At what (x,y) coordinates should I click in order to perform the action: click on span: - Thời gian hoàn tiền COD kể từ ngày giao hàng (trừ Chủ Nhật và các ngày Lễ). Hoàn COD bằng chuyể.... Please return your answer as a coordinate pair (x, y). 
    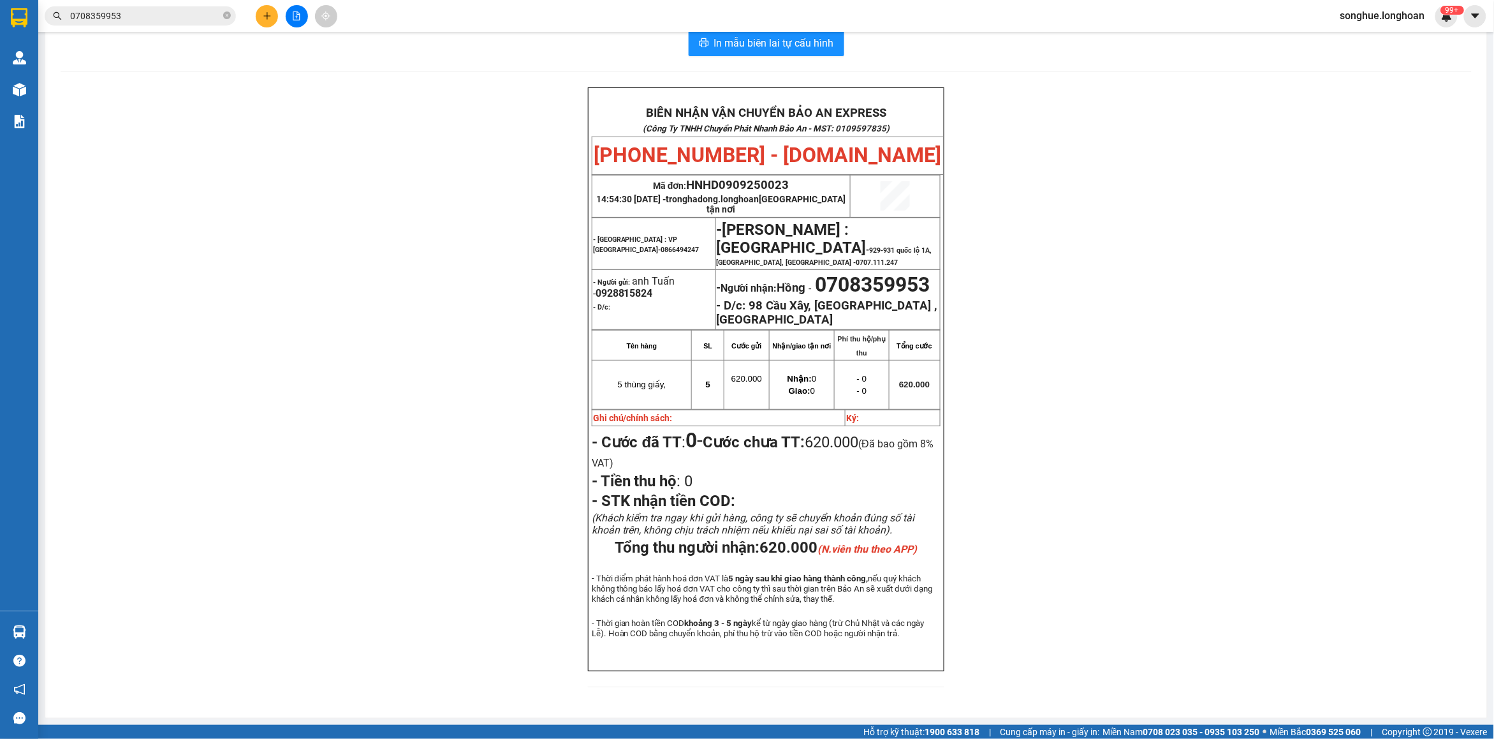
    Looking at the image, I should click on (758, 628).